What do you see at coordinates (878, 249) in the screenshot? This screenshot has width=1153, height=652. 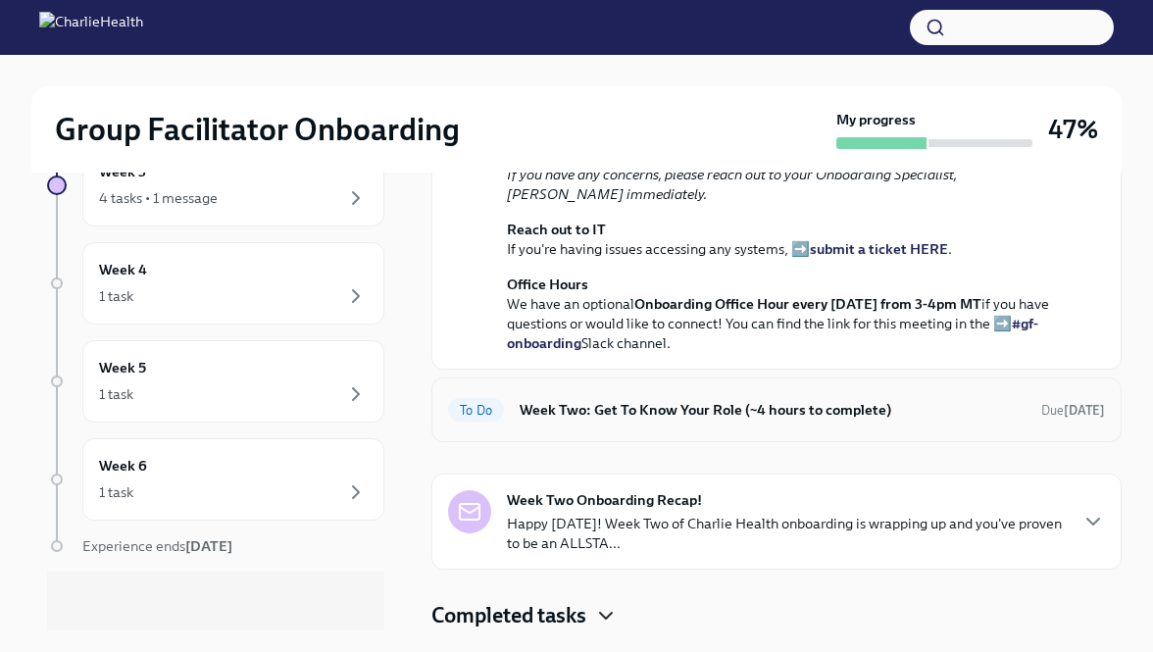 I see `a: submit a ticket HERE` at bounding box center [878, 249].